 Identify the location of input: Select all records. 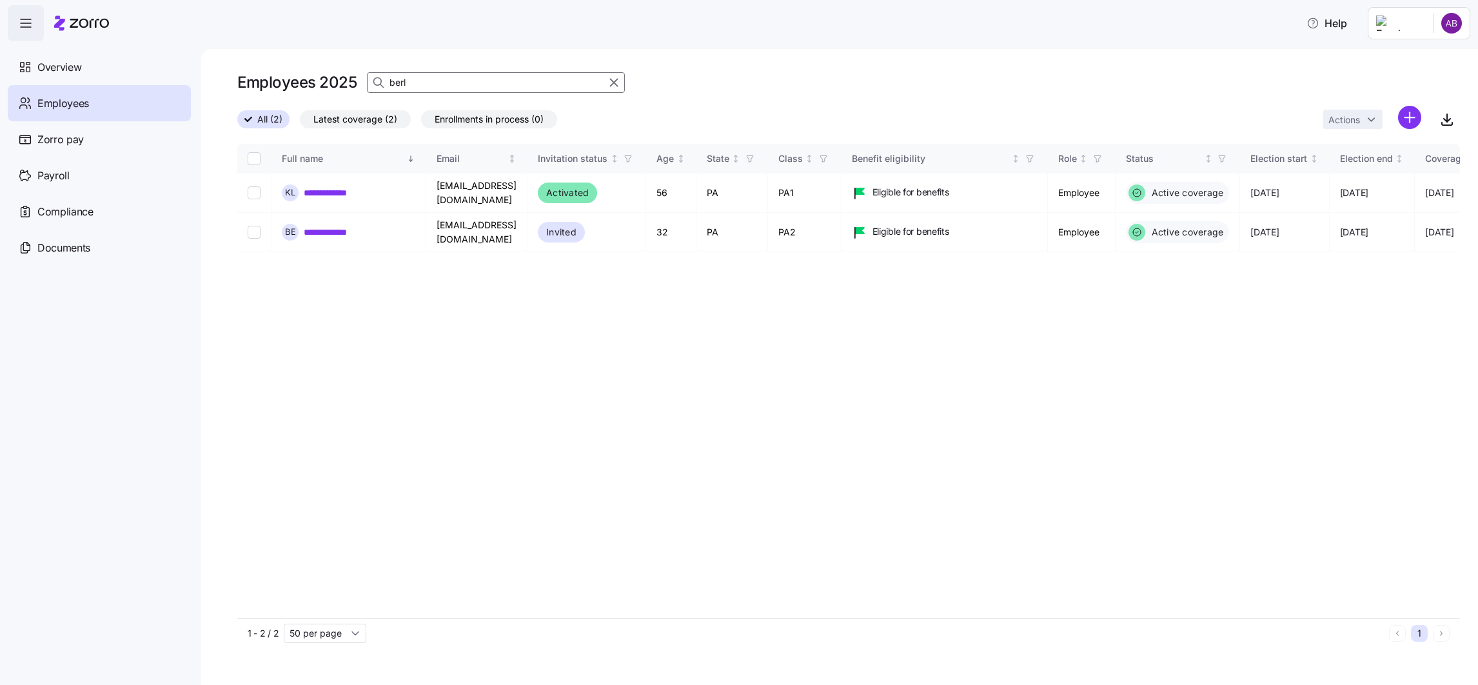
(254, 159).